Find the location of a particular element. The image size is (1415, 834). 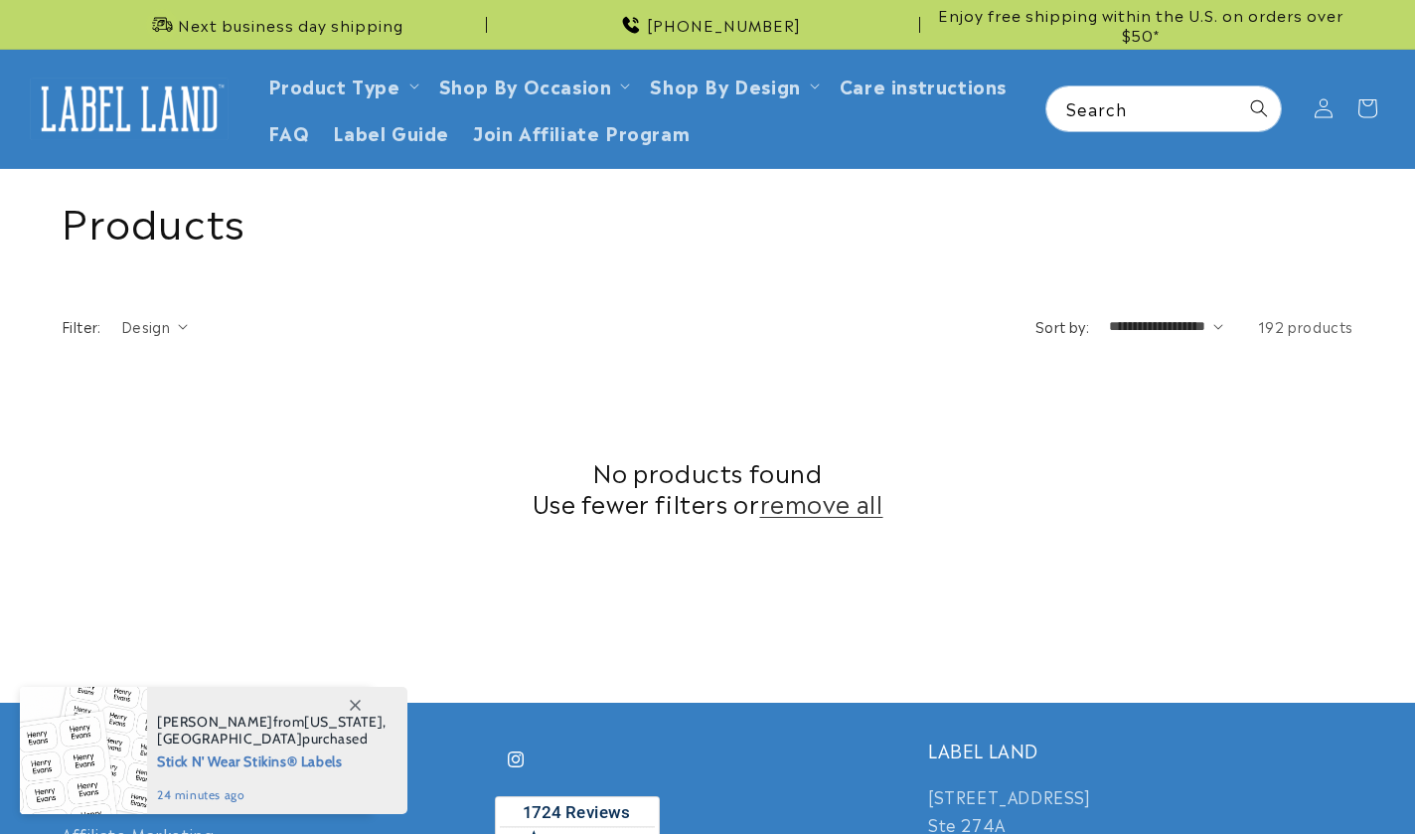

h2: No products found Use fewer filters or is located at coordinates (708, 487).